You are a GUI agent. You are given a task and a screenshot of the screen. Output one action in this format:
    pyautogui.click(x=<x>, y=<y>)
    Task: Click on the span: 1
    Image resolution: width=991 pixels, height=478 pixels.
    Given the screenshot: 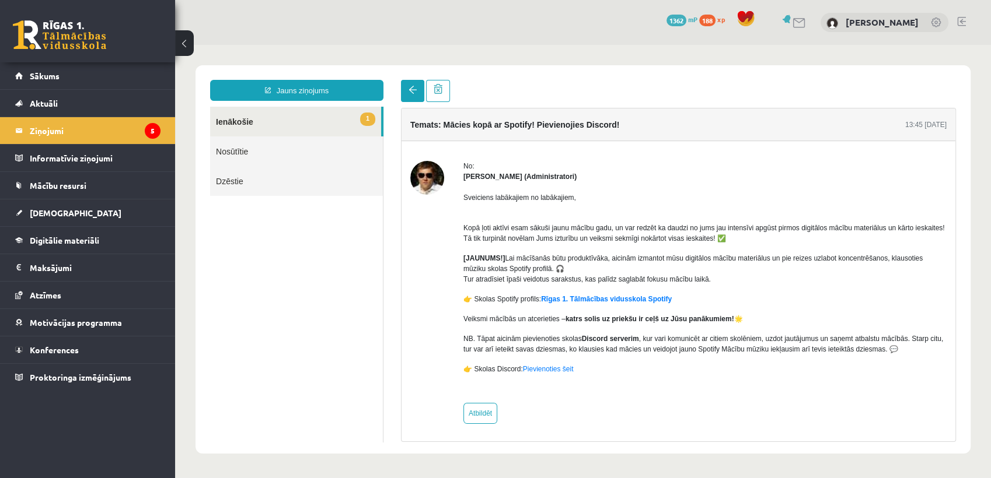 What is the action you would take?
    pyautogui.click(x=193, y=74)
    